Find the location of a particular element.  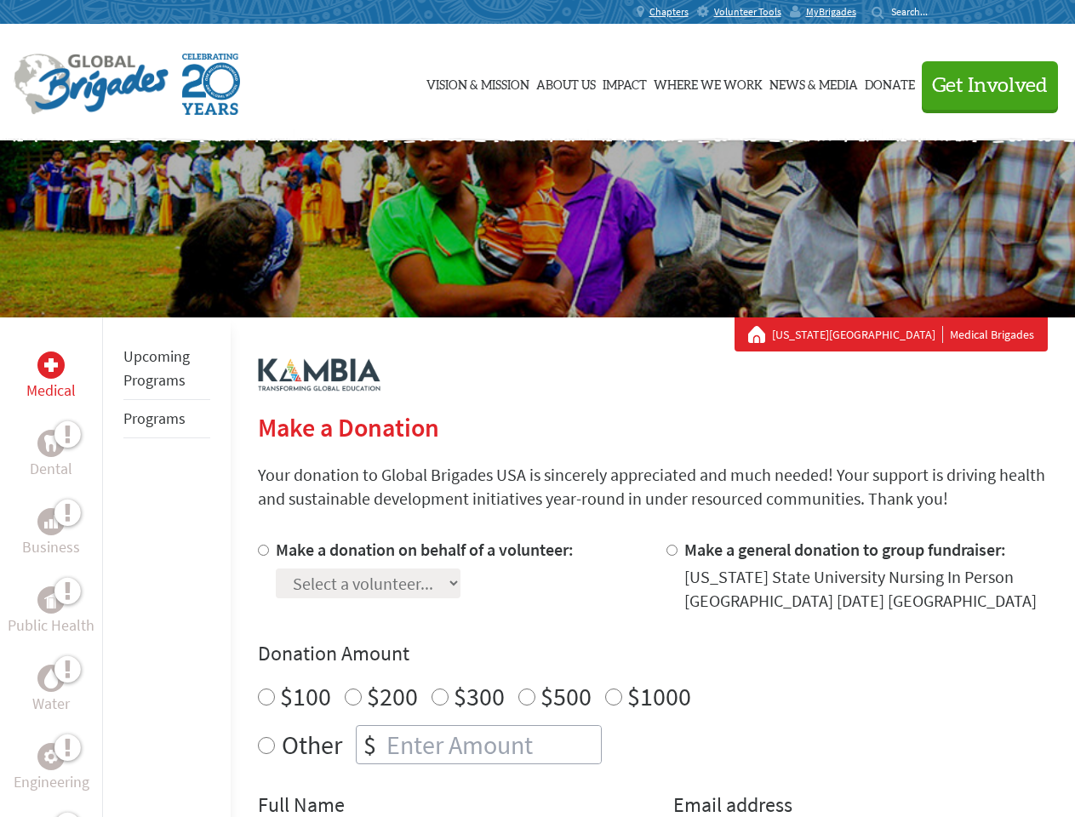

p: Engineering is located at coordinates (51, 782).